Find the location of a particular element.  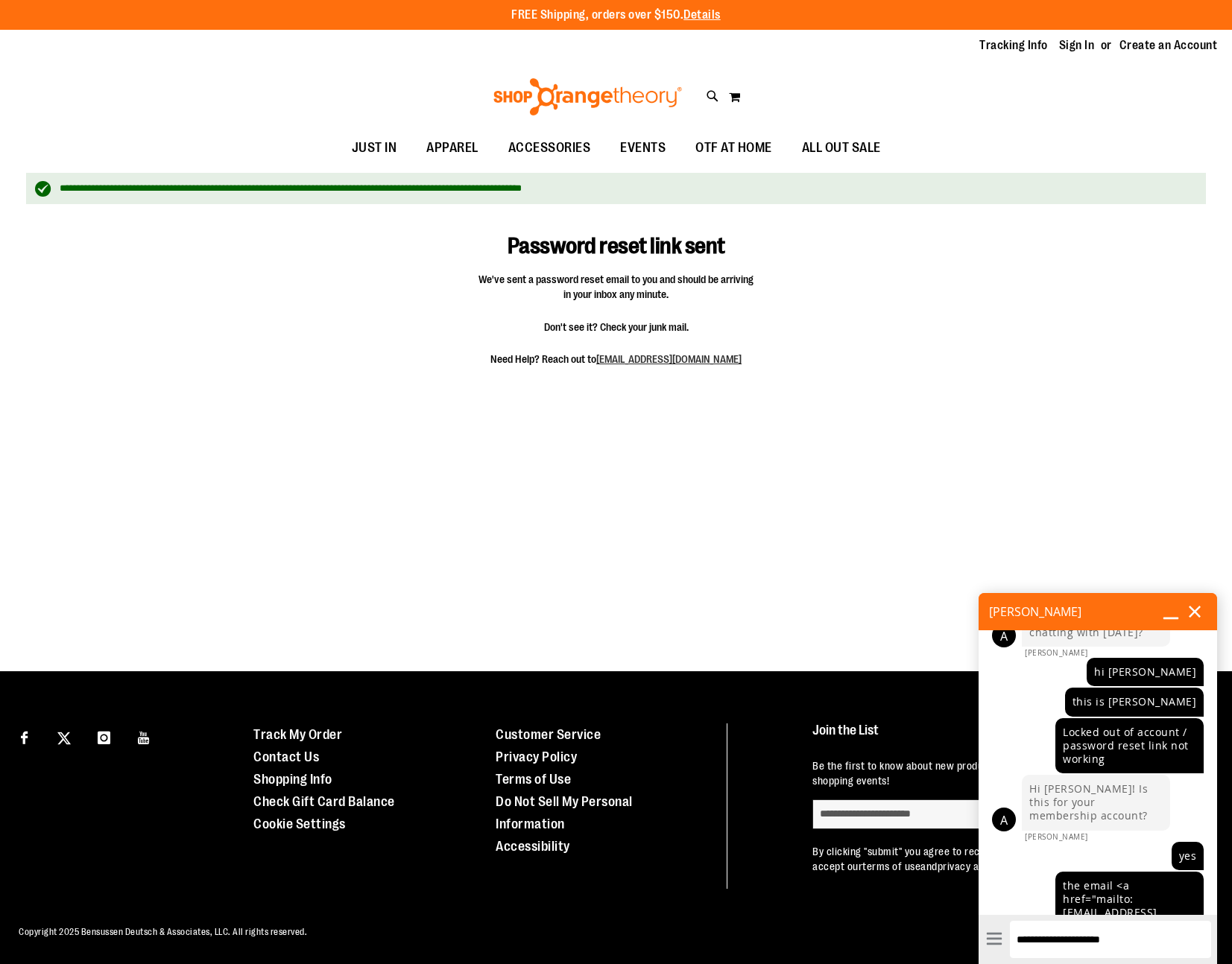

a: Visit our Instagram page is located at coordinates (103, 736).